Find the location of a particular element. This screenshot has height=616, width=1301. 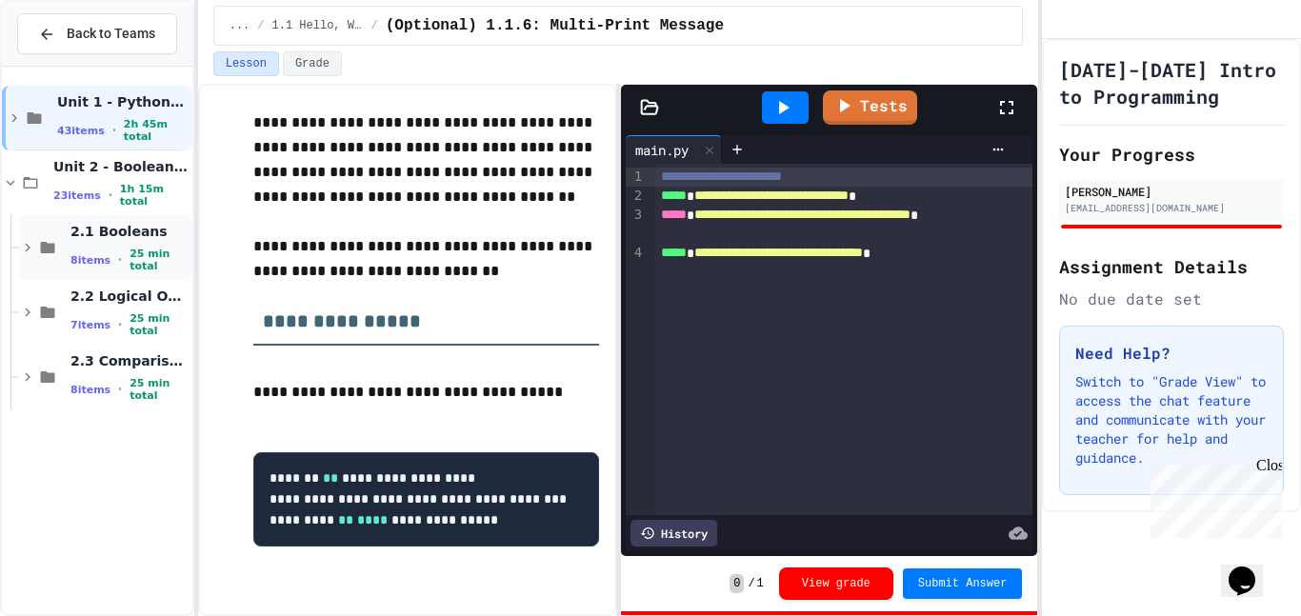

div: 4 is located at coordinates (635, 253).